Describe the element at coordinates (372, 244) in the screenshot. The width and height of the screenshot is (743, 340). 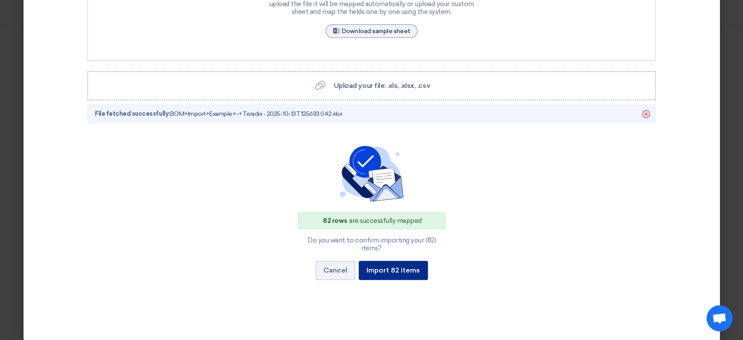
I see `div: Do you want to confirm importing your (82) items?` at that location.